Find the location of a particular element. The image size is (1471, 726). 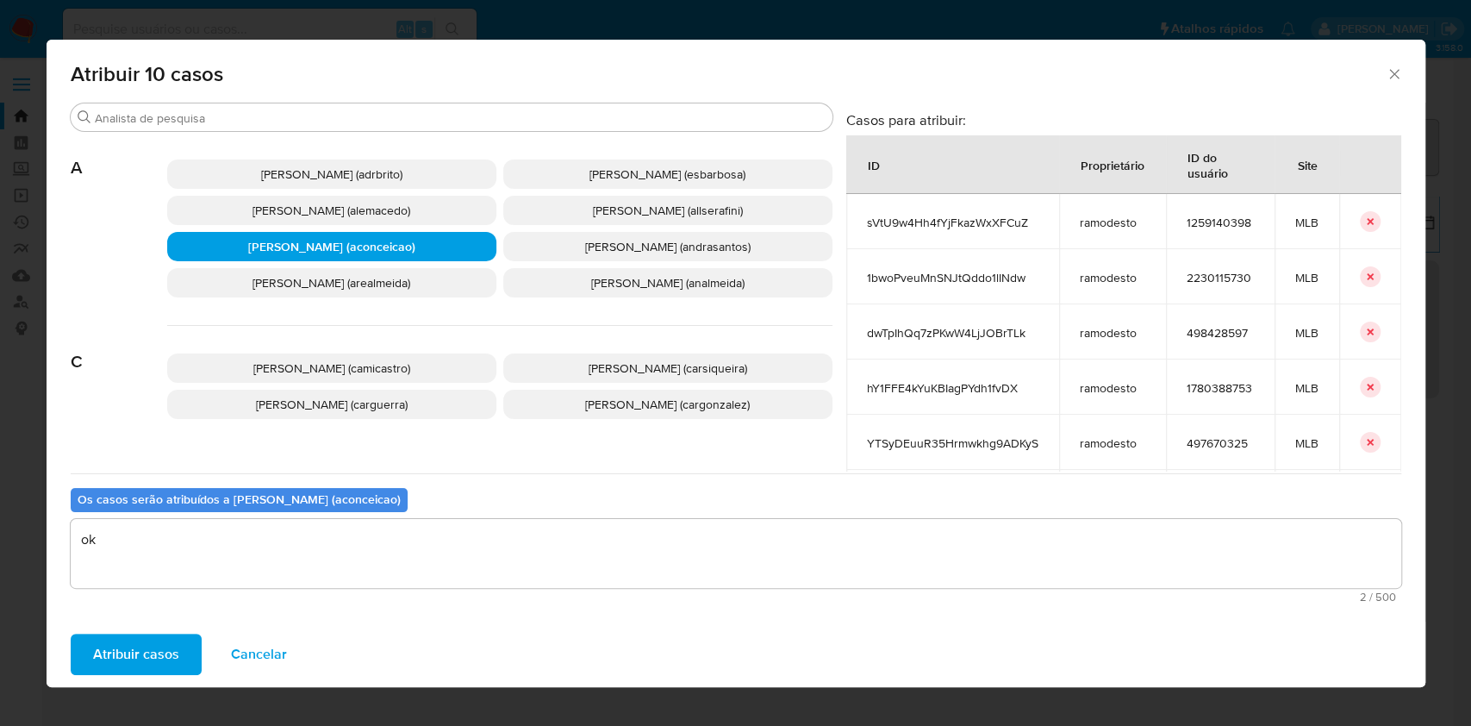

span: Máximo de 500 caracteres is located at coordinates (736, 596).